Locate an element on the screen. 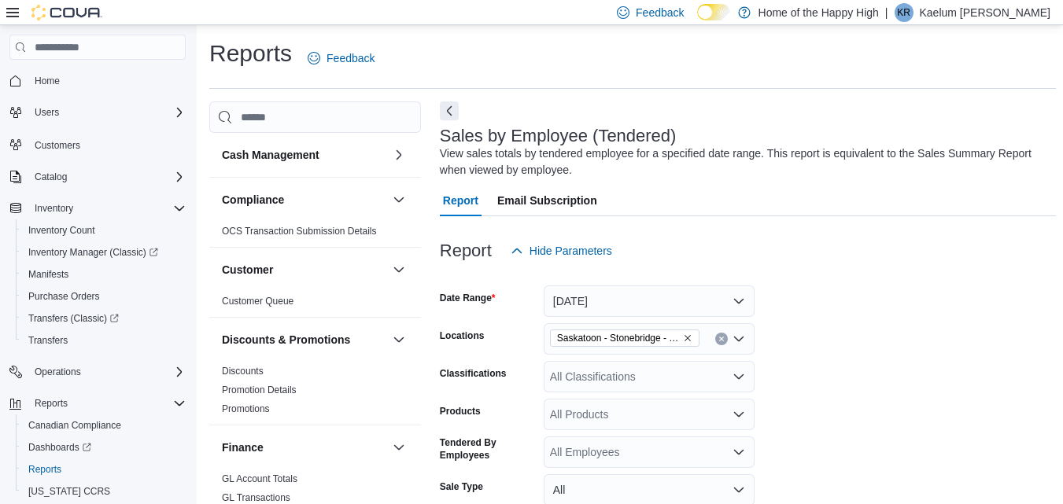  a: Customers is located at coordinates (57, 146).